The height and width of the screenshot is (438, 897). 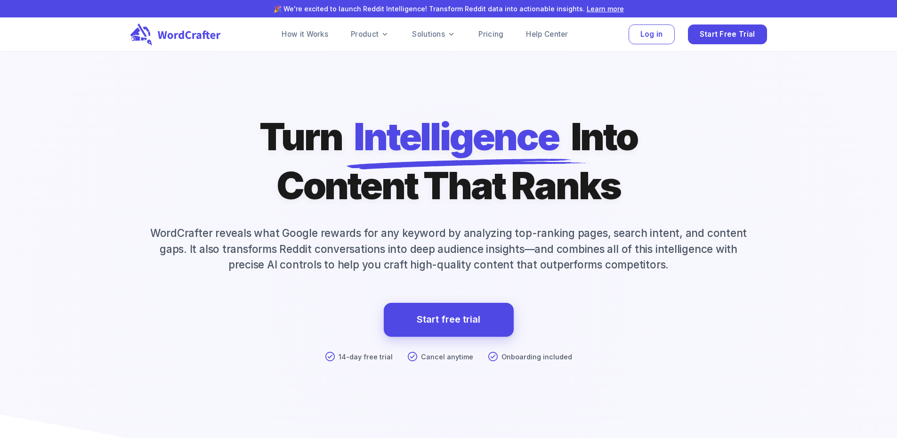 What do you see at coordinates (448, 248) in the screenshot?
I see `p: WordCrafter reveals what Google rewards for any keyword by analyzing top-ranking pages, search in...` at bounding box center [448, 248].